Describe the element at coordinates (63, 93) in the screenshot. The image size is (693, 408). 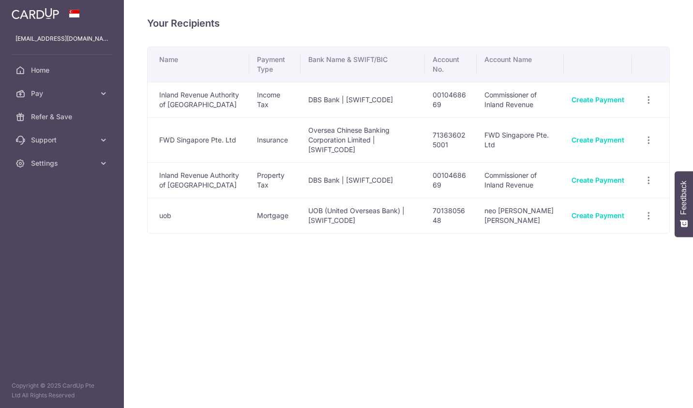
I see `span: Pay` at that location.